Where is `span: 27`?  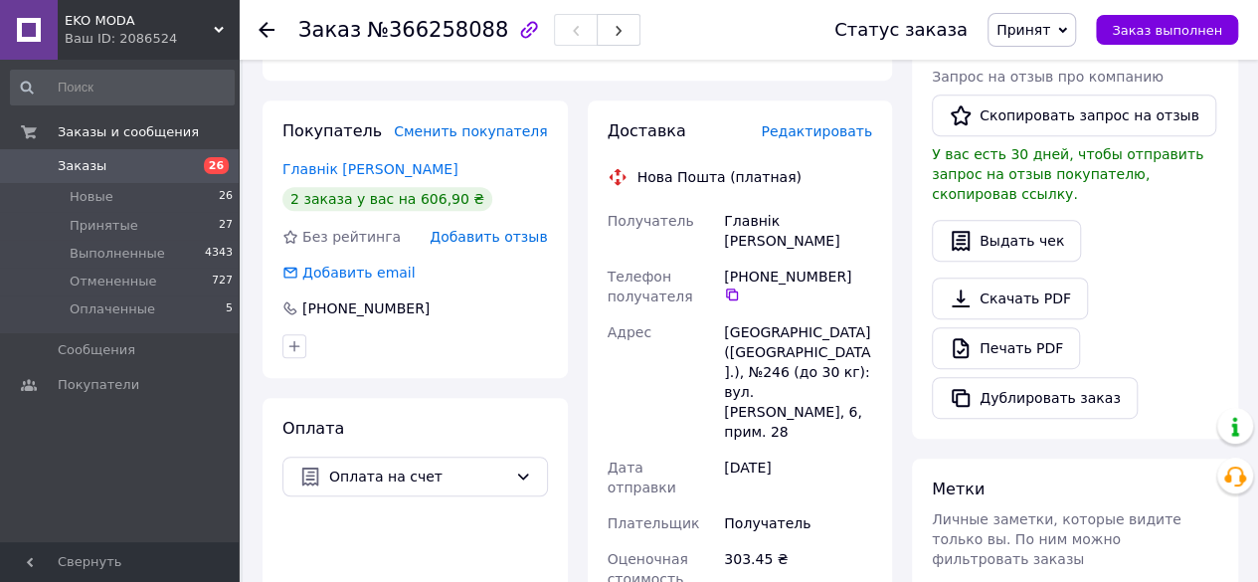 span: 27 is located at coordinates (226, 226).